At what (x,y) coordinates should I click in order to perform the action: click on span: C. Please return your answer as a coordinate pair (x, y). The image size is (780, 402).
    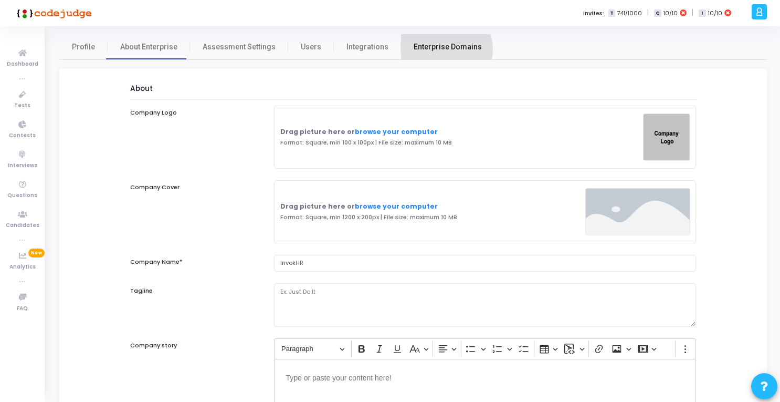
    Looking at the image, I should click on (657, 13).